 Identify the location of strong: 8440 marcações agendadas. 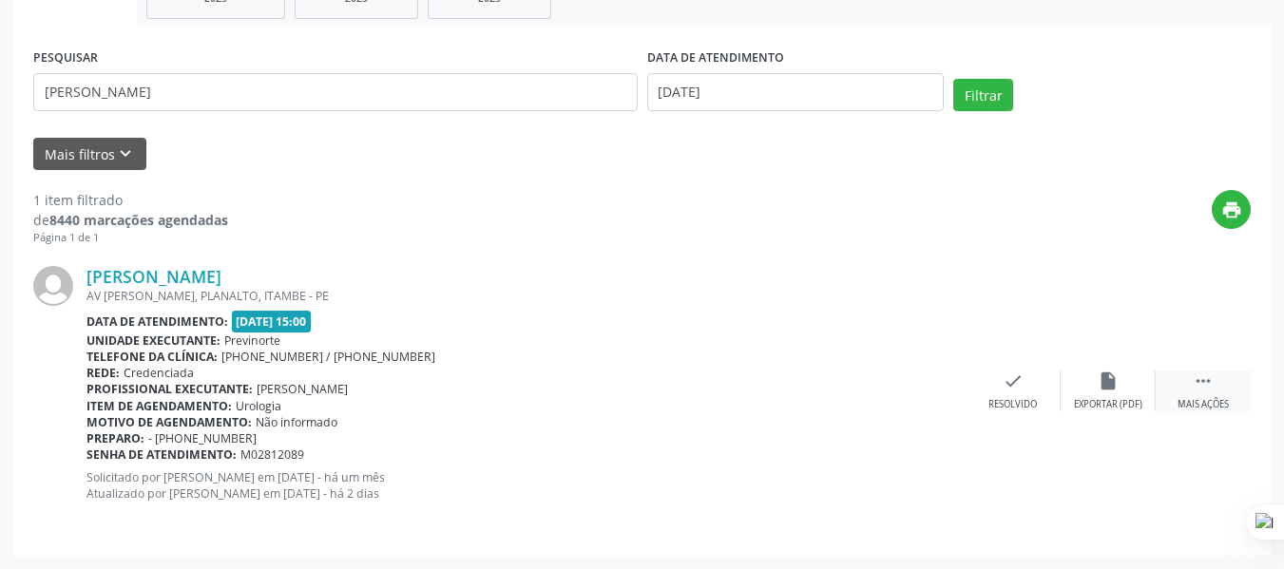
(139, 220).